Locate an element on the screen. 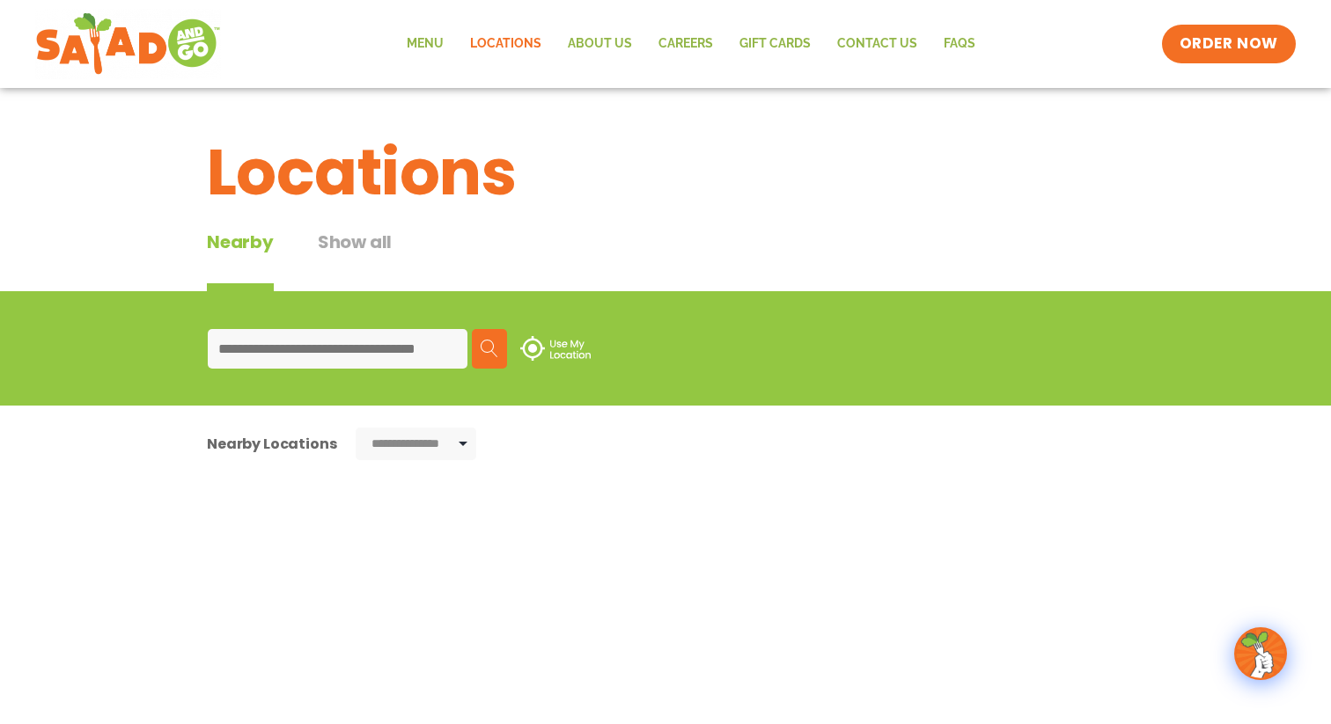 The height and width of the screenshot is (724, 1331). div: Tabbed content is located at coordinates (321, 260).